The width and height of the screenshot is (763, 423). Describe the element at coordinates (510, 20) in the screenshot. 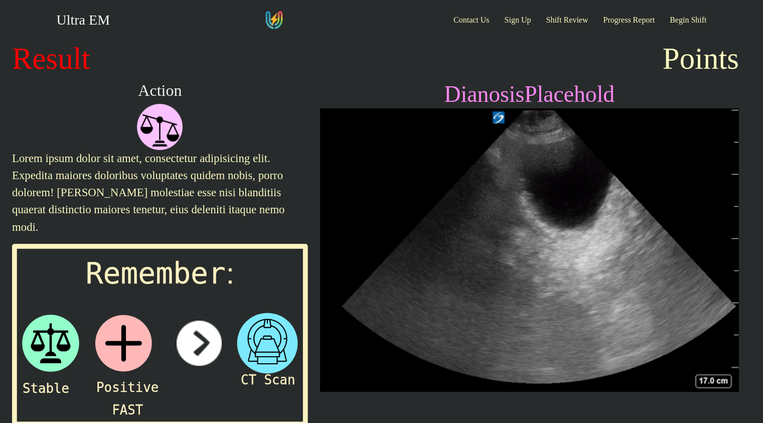

I see `a: Sign Up` at that location.